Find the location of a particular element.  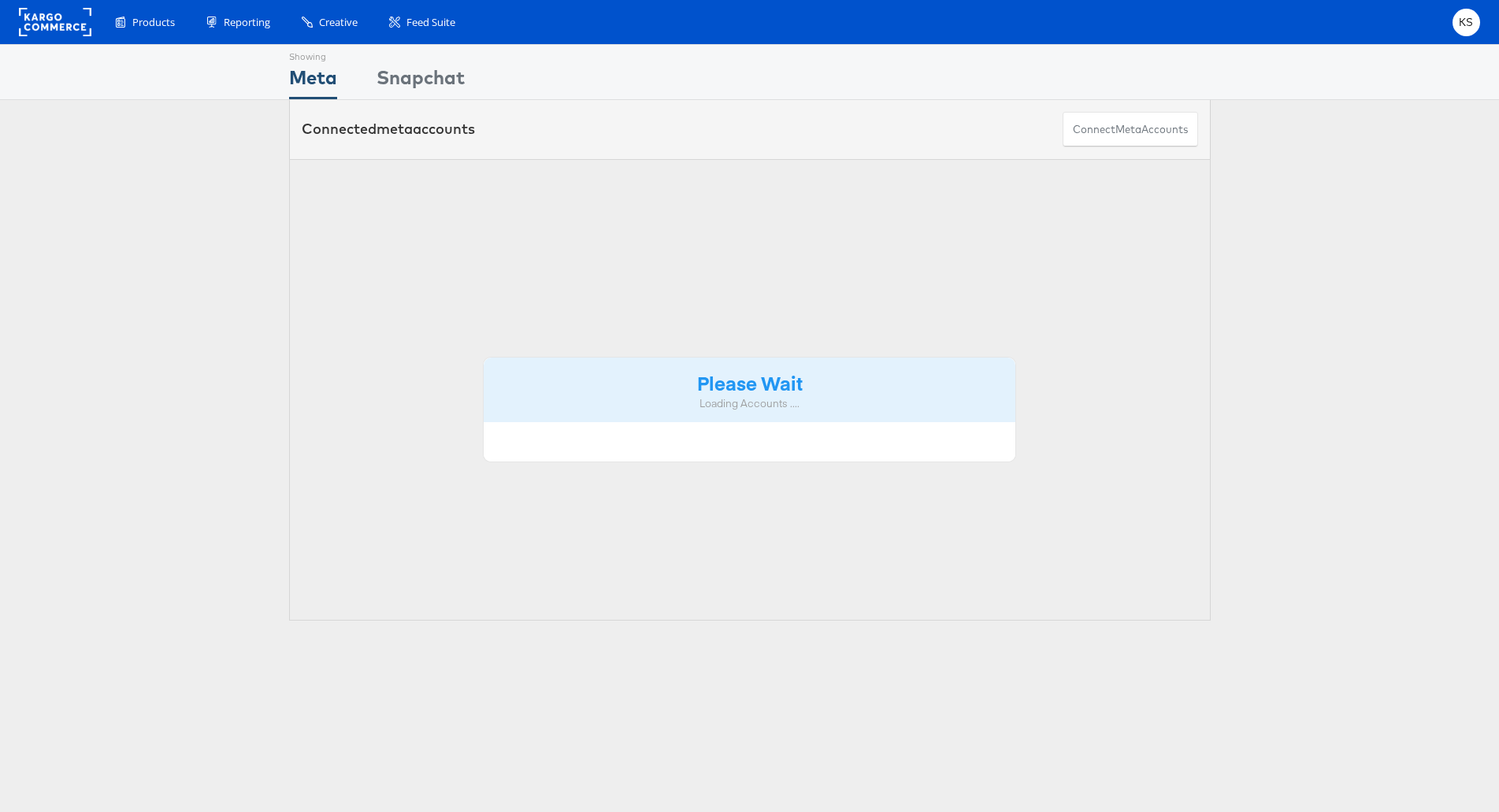

span: Creative is located at coordinates (338, 22).